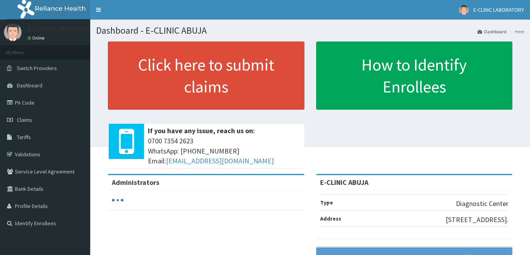  What do you see at coordinates (344, 182) in the screenshot?
I see `strong: E-CLINIC ABUJA` at bounding box center [344, 182].